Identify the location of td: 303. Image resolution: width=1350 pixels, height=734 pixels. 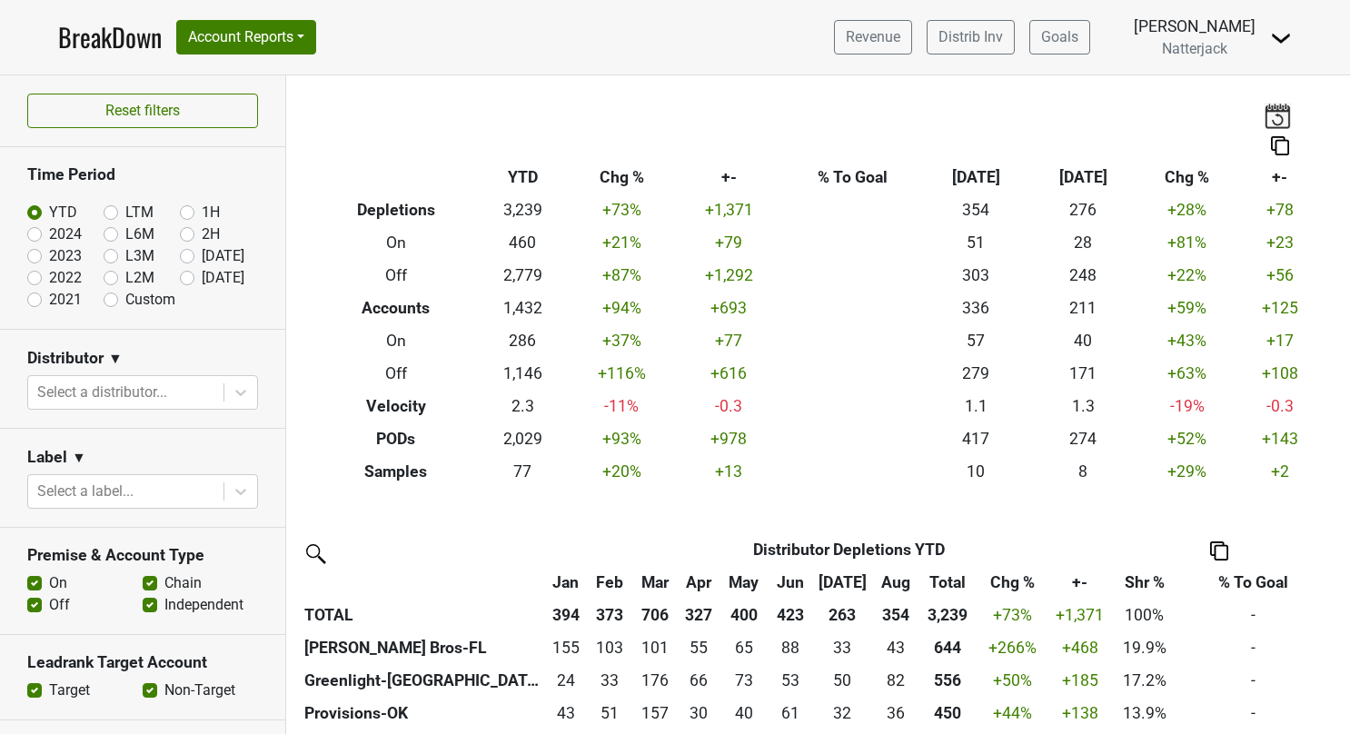
(976, 276).